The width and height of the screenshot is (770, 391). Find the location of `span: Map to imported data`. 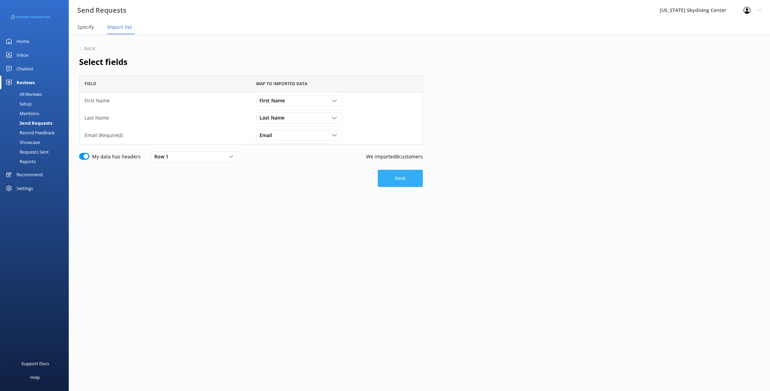

span: Map to imported data is located at coordinates (281, 83).